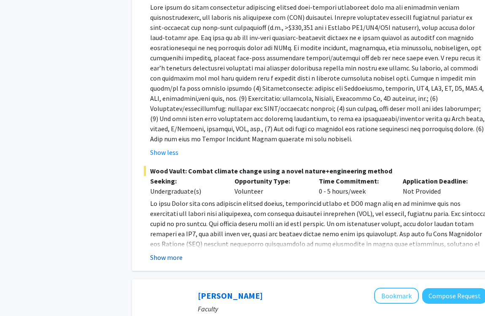 The height and width of the screenshot is (316, 485). I want to click on button: Add Leah Dodson to Bookmarks, so click(396, 295).